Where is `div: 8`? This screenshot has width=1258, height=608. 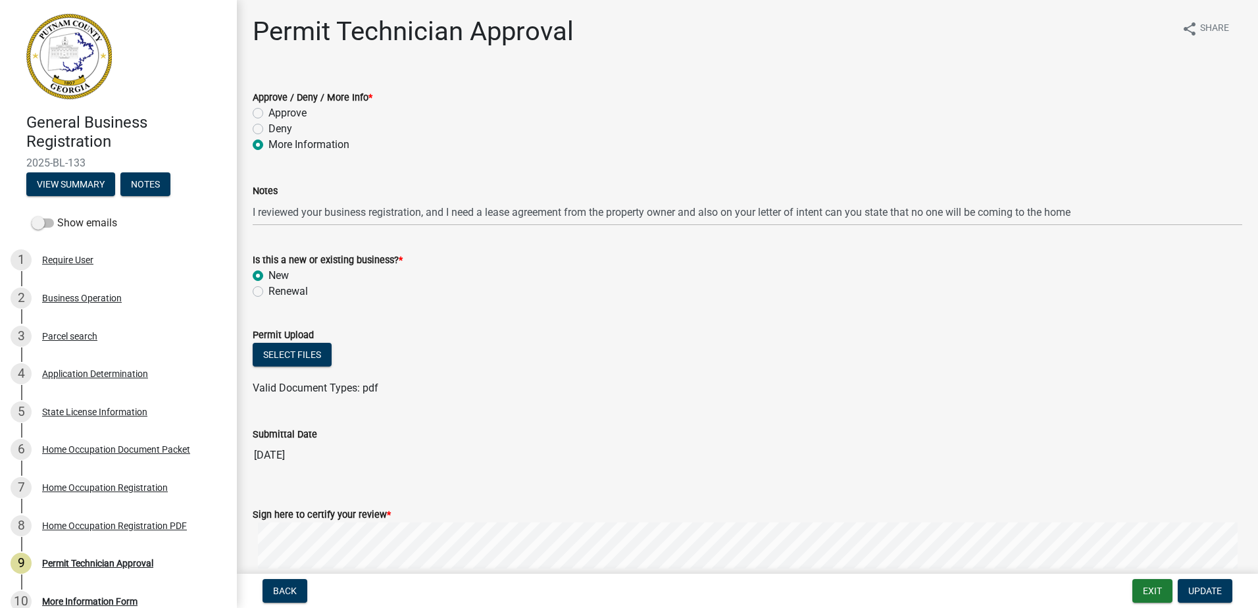 div: 8 is located at coordinates (21, 526).